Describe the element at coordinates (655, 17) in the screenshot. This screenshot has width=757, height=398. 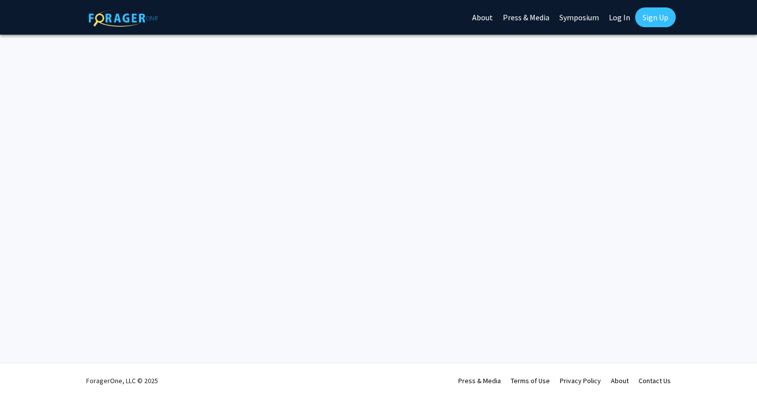
I see `a: Sign Up` at that location.